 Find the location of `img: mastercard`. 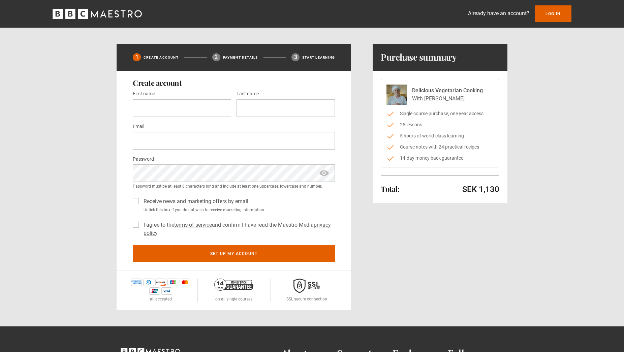

img: mastercard is located at coordinates (185, 282).